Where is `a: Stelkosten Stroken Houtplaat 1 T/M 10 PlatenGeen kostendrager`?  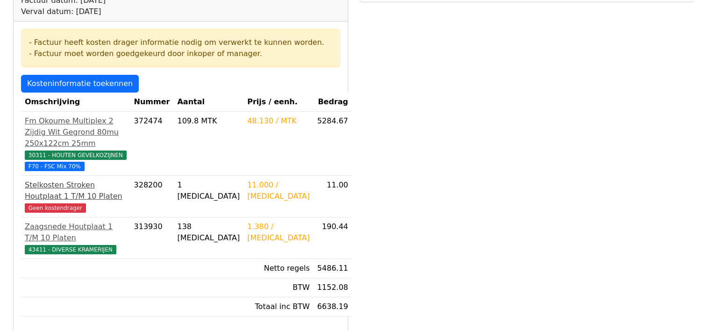
a: Stelkosten Stroken Houtplaat 1 T/M 10 PlatenGeen kostendrager is located at coordinates (76, 196).